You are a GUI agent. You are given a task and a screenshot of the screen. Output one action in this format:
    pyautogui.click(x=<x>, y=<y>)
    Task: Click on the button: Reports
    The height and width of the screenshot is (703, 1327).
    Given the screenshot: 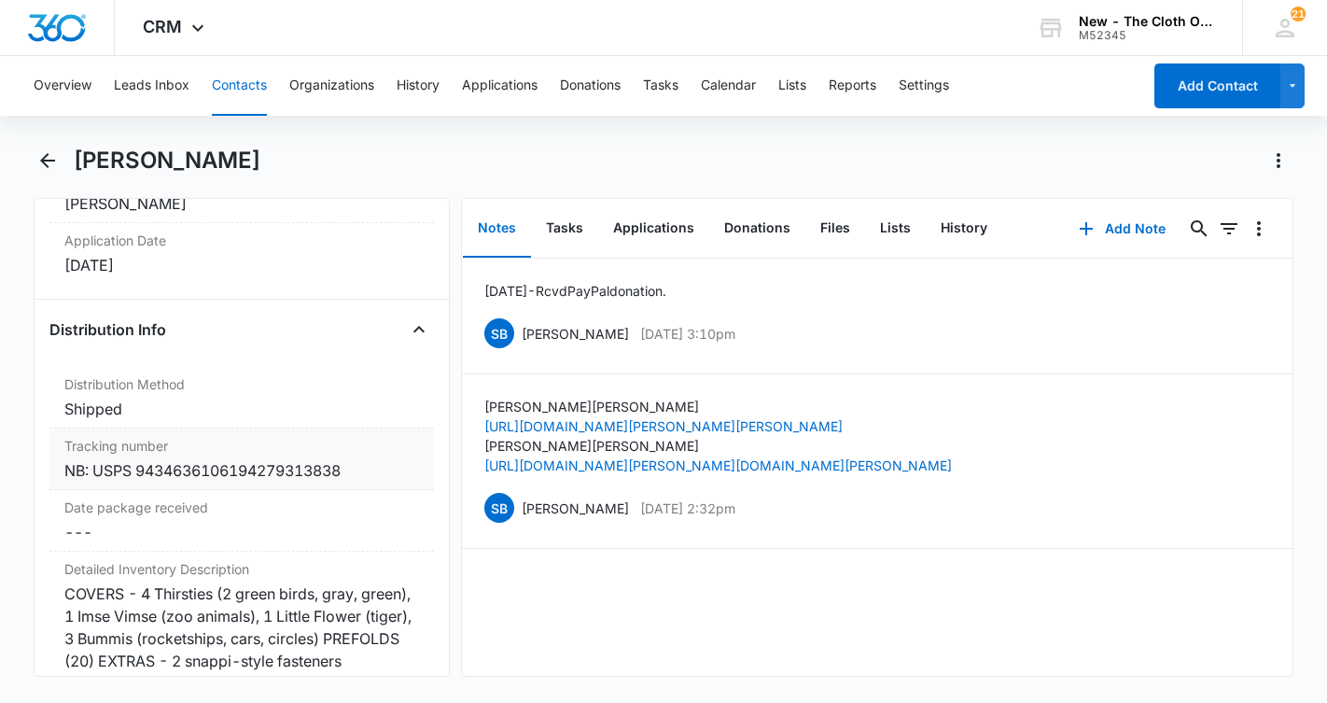 What is the action you would take?
    pyautogui.click(x=852, y=86)
    